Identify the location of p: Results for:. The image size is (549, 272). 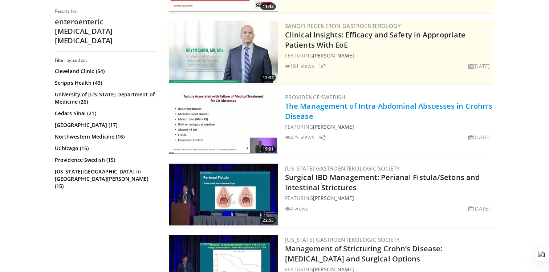
(106, 11).